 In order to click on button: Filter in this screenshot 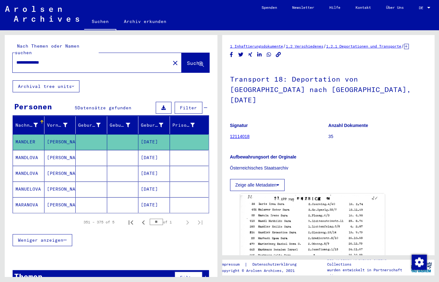, I will do `click(188, 108)`.